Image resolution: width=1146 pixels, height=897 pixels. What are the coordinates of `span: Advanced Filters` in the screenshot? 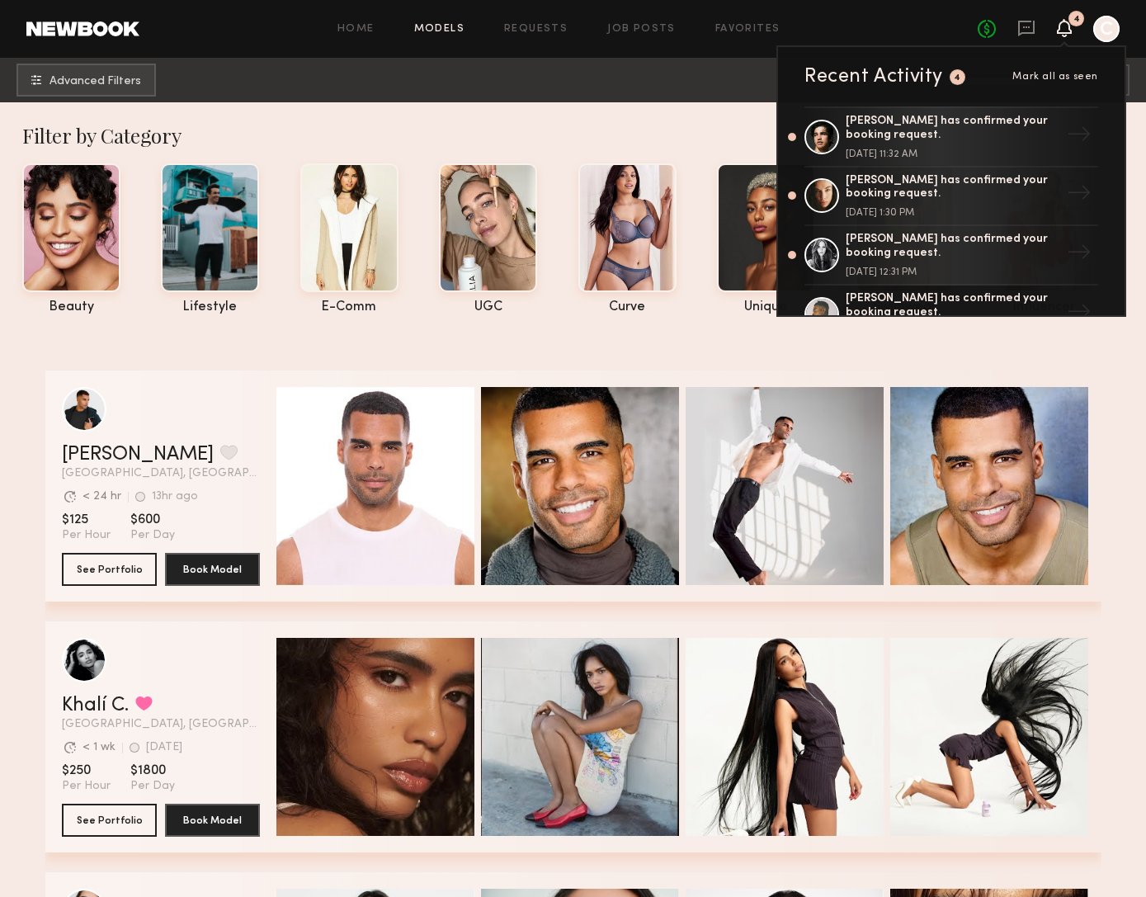 It's located at (95, 82).